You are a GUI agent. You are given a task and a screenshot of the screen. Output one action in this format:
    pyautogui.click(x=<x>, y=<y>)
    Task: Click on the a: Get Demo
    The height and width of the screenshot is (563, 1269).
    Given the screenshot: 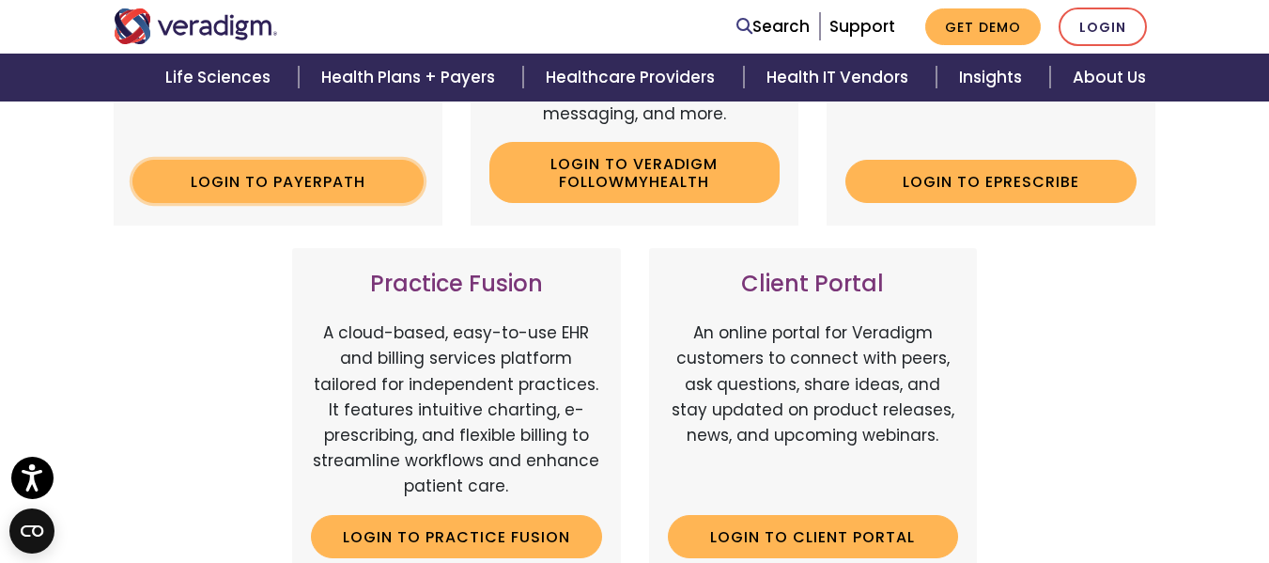 What is the action you would take?
    pyautogui.click(x=983, y=26)
    